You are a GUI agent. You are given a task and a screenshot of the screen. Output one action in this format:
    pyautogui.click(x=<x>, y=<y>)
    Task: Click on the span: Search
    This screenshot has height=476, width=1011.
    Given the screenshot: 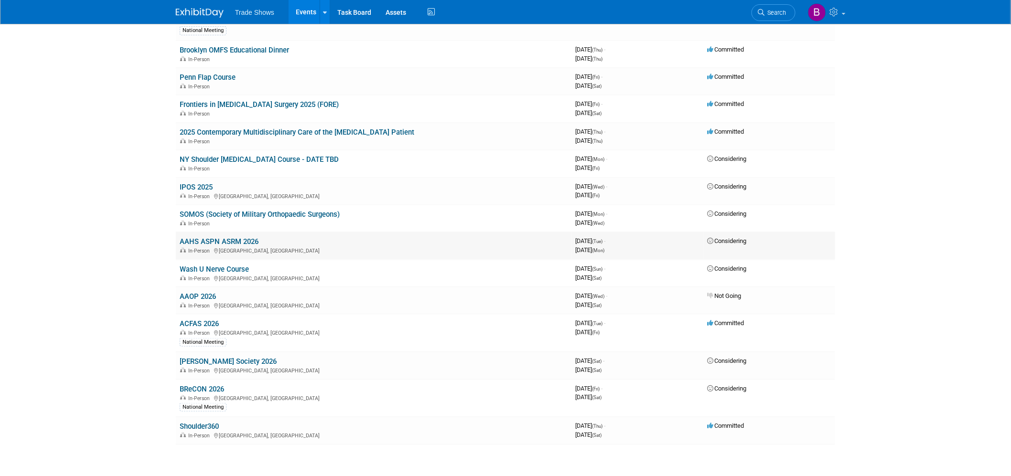 What is the action you would take?
    pyautogui.click(x=776, y=12)
    